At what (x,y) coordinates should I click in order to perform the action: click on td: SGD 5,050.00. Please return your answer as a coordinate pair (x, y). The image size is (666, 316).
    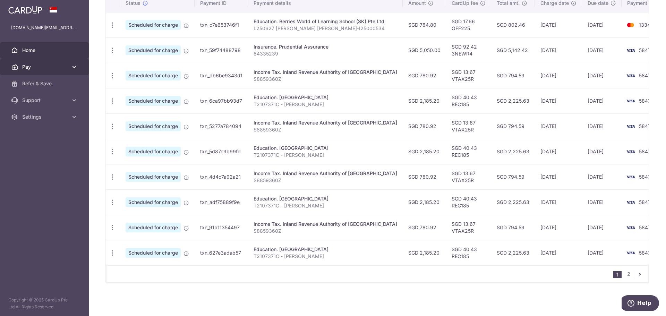
    Looking at the image, I should click on (424, 50).